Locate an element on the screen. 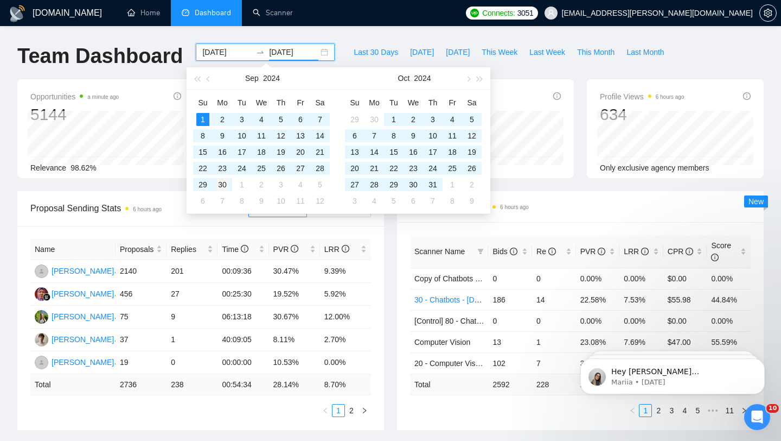 This screenshot has width=781, height=441. img: SM is located at coordinates (41, 294).